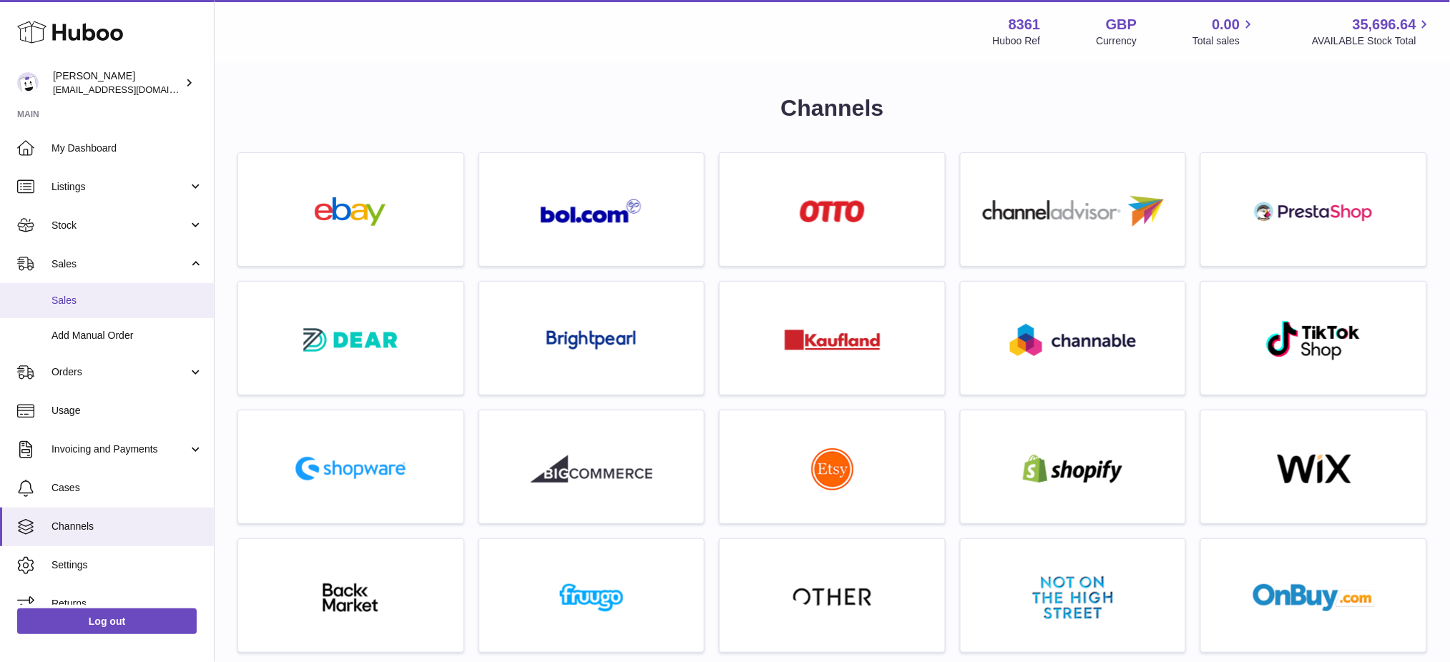 This screenshot has height=662, width=1450. I want to click on span: Add Manual Order, so click(127, 336).